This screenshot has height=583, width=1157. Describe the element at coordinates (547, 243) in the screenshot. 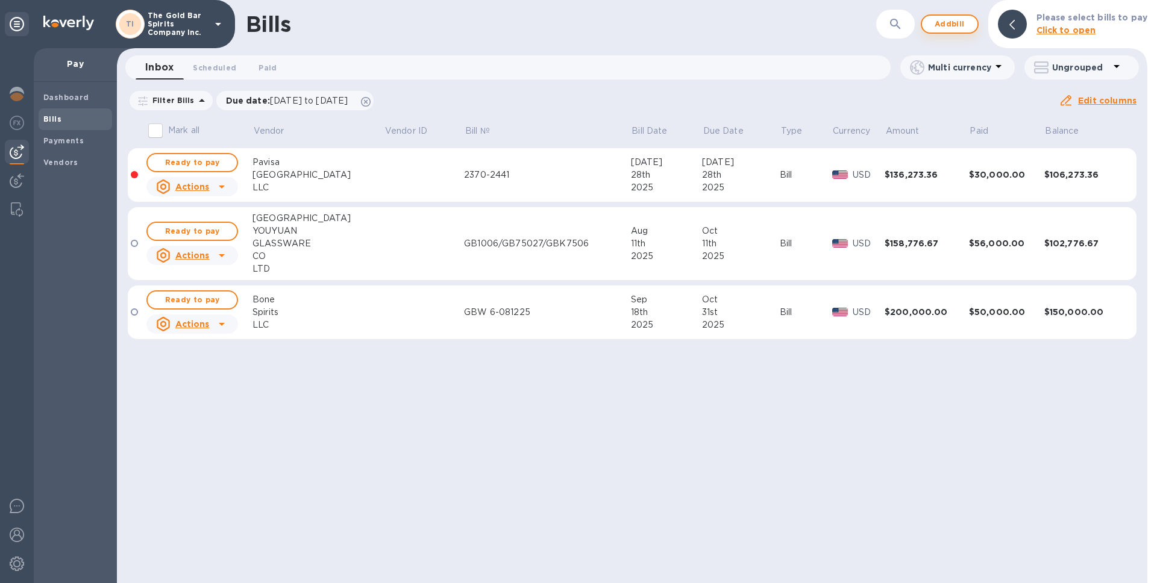

I see `div: GB1006/GB75027/GBK7506` at that location.